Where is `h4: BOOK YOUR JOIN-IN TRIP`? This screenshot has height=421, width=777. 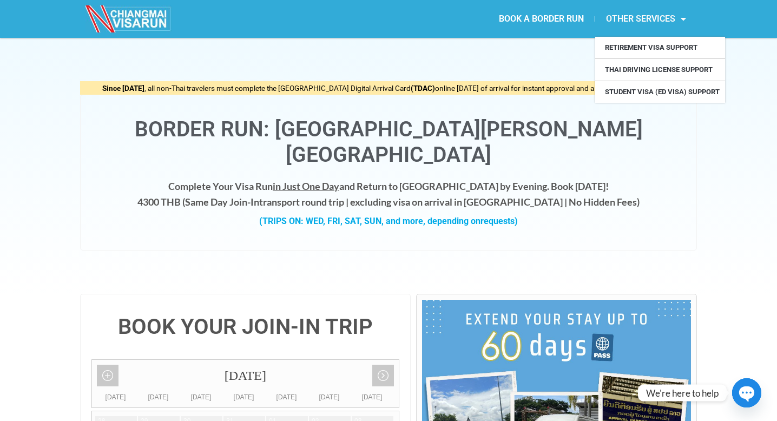 h4: BOOK YOUR JOIN-IN TRIP is located at coordinates (245, 327).